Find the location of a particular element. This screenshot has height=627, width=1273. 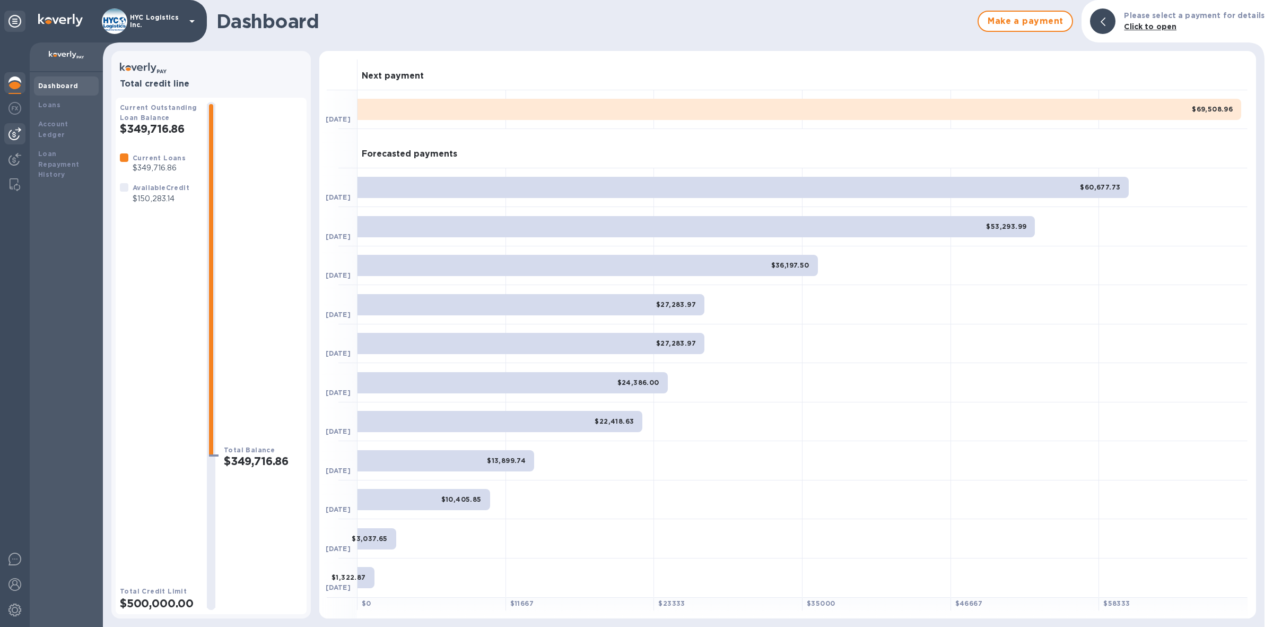

img: Foreign exchange is located at coordinates (15, 108).